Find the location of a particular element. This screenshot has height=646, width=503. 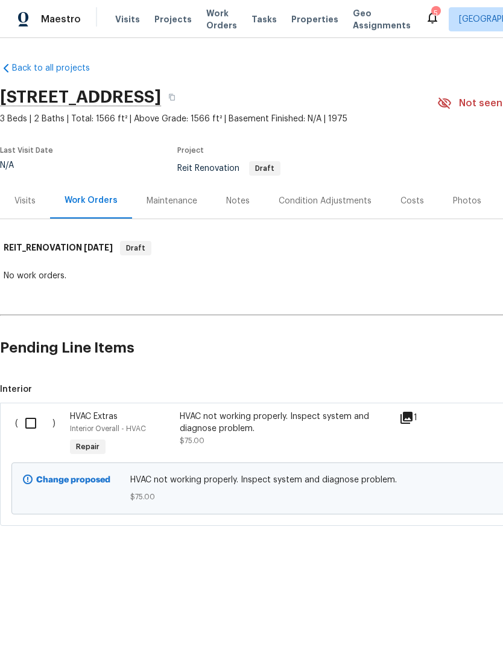

span: Reit Renovation is located at coordinates (229, 168).